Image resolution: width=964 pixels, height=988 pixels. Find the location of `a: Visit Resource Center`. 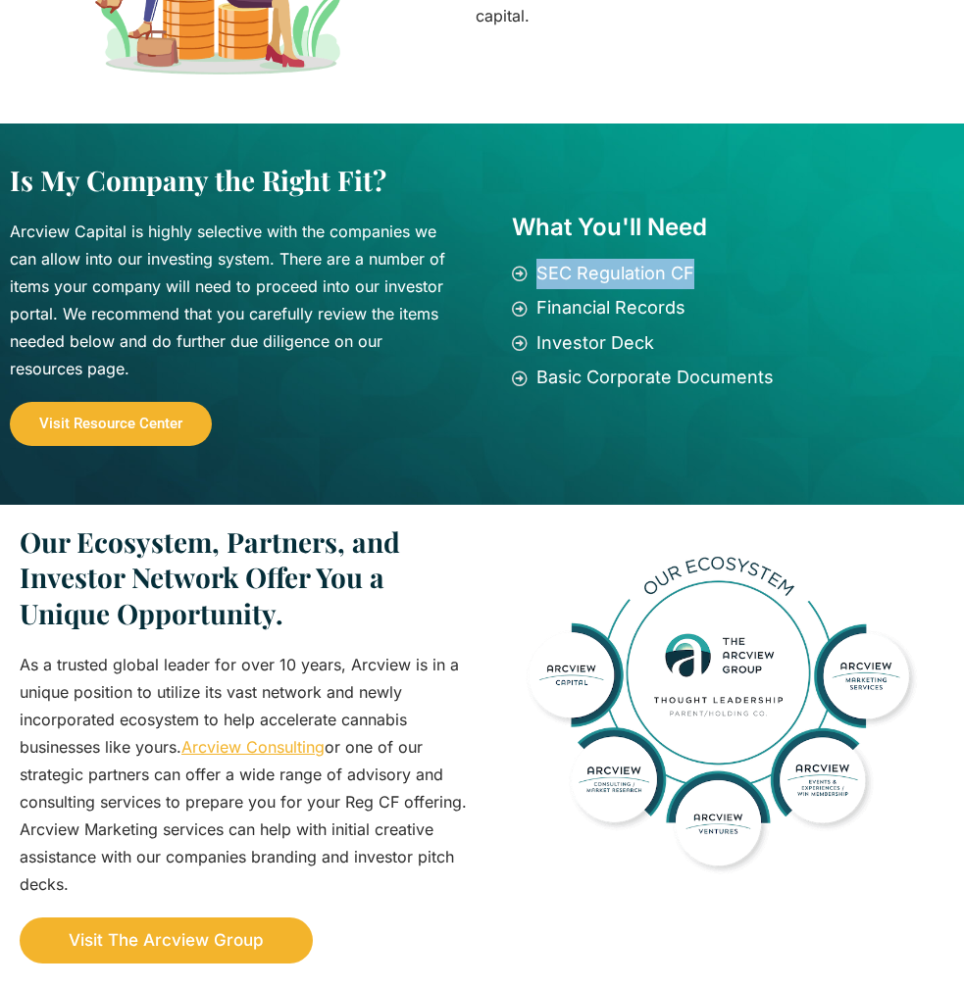

a: Visit Resource Center is located at coordinates (111, 424).